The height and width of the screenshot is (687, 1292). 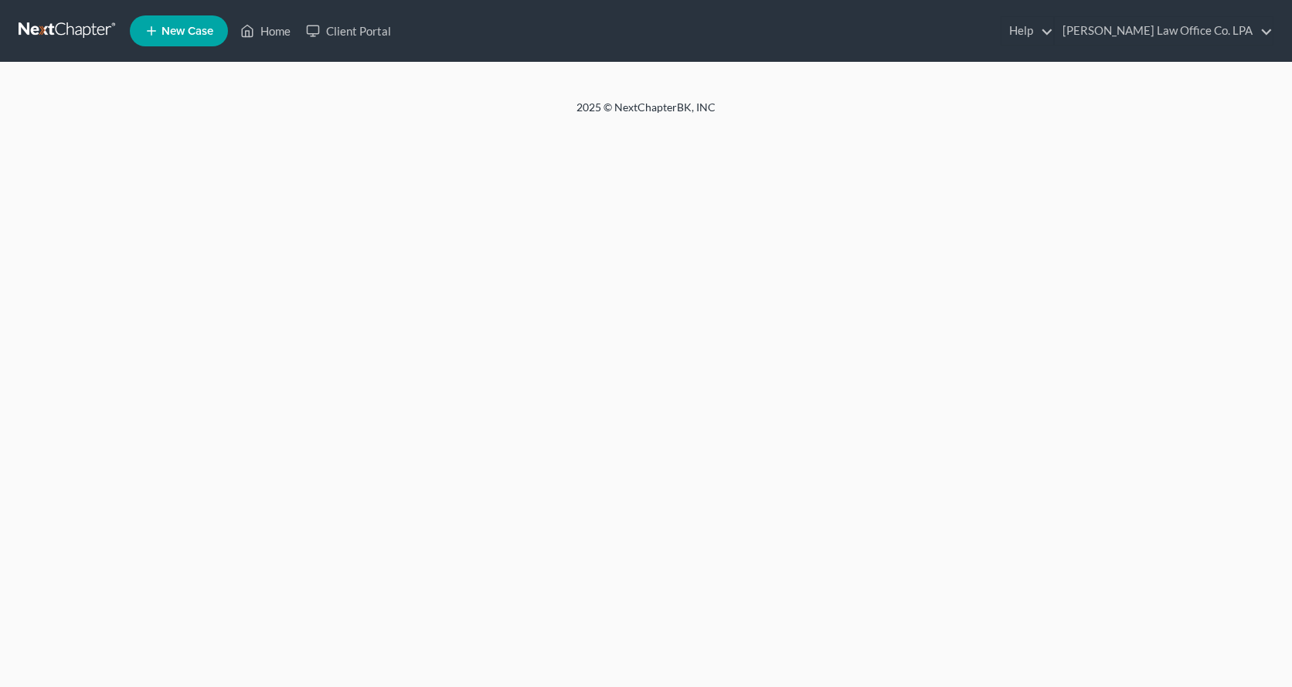 I want to click on div: 2025 © NextChapterBK, INC, so click(x=646, y=114).